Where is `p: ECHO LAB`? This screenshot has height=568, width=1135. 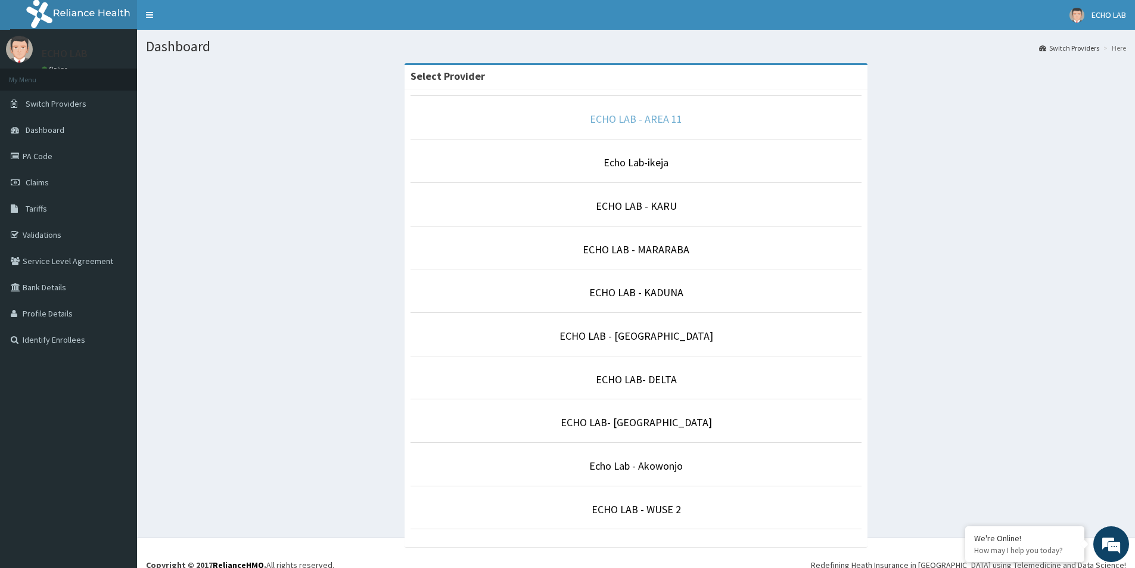 p: ECHO LAB is located at coordinates (64, 54).